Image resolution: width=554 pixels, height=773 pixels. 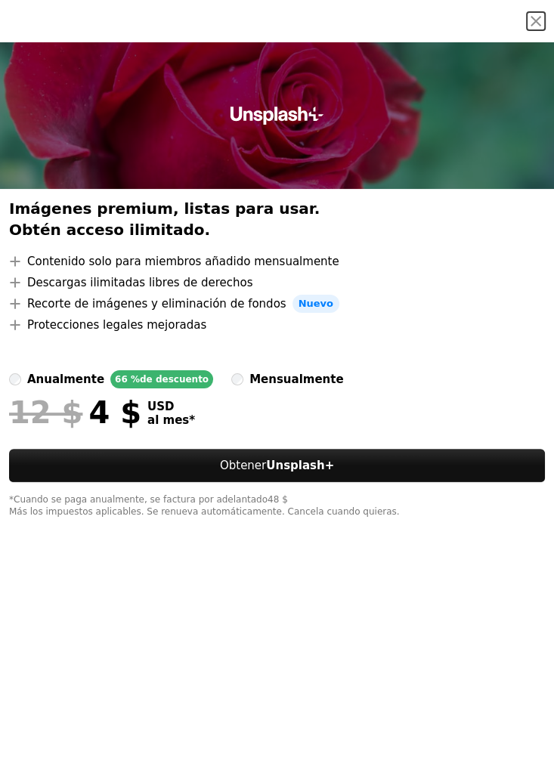 What do you see at coordinates (296, 380) in the screenshot?
I see `div: mensualmente` at bounding box center [296, 380].